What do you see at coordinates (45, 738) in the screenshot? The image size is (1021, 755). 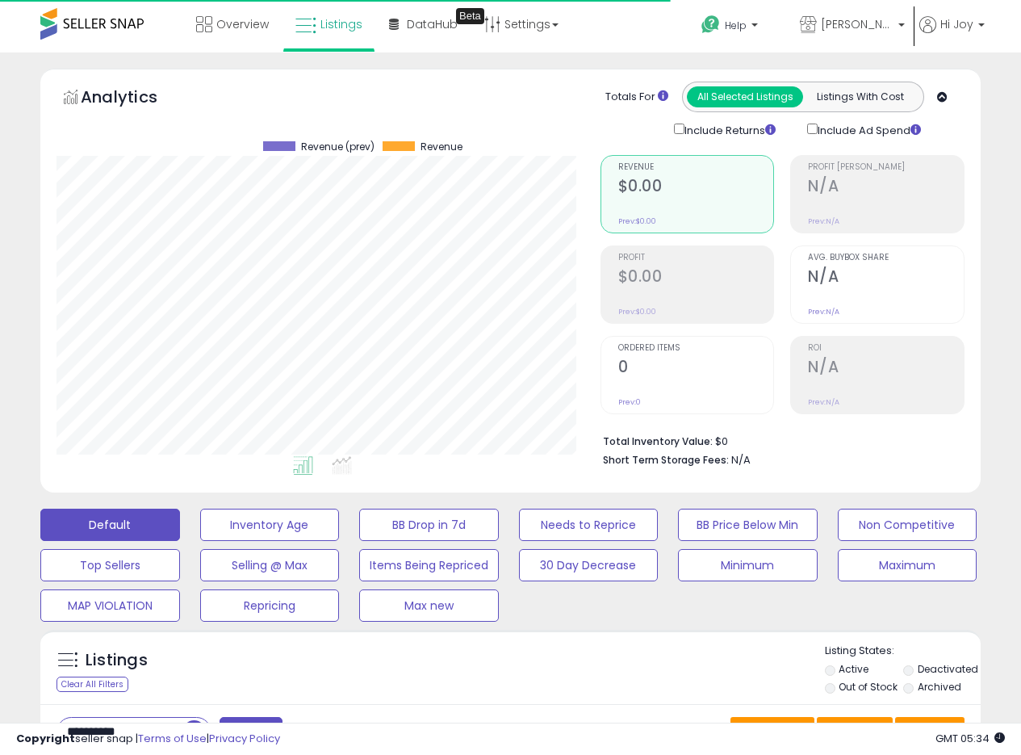 I see `strong: Copyright` at bounding box center [45, 738].